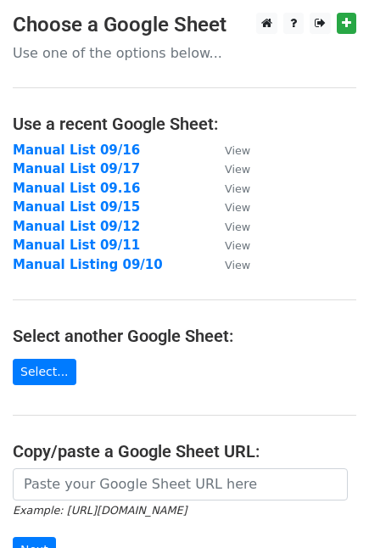 This screenshot has height=548, width=369. I want to click on input: Paste your Google Sheet URL here, so click(180, 484).